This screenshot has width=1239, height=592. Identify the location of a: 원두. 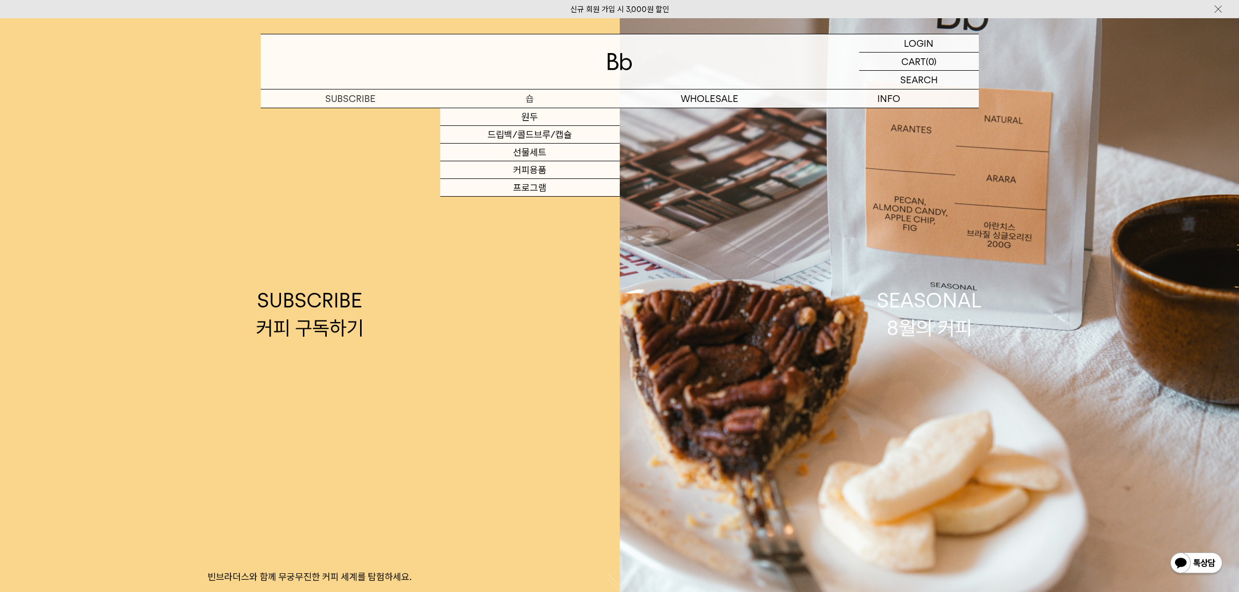
(530, 117).